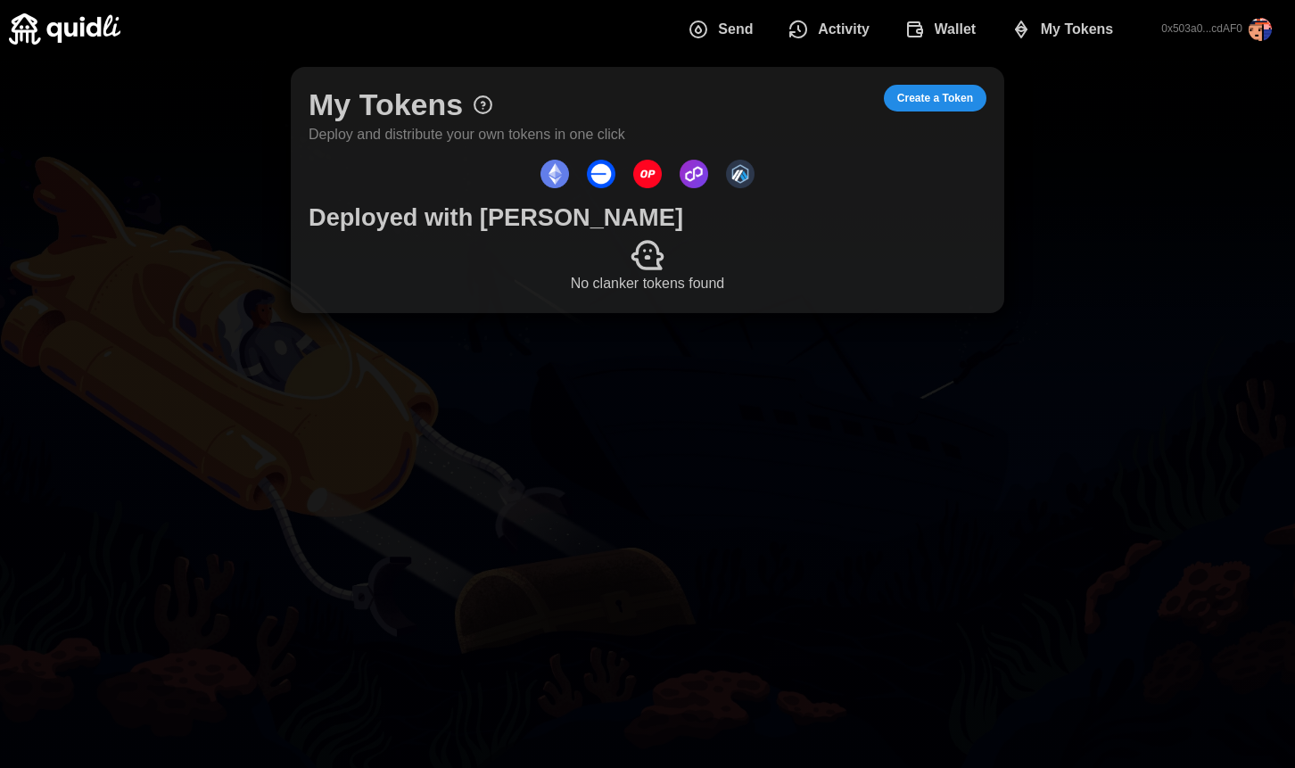 Image resolution: width=1295 pixels, height=768 pixels. I want to click on img: Polygon, so click(694, 174).